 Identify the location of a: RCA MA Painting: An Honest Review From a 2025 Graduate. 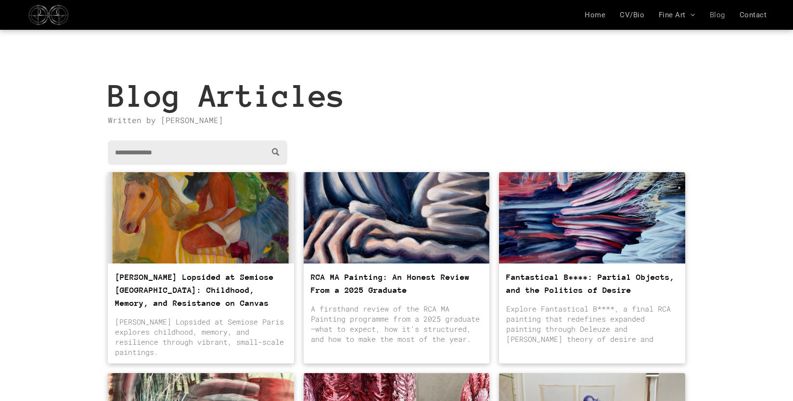
(397, 284).